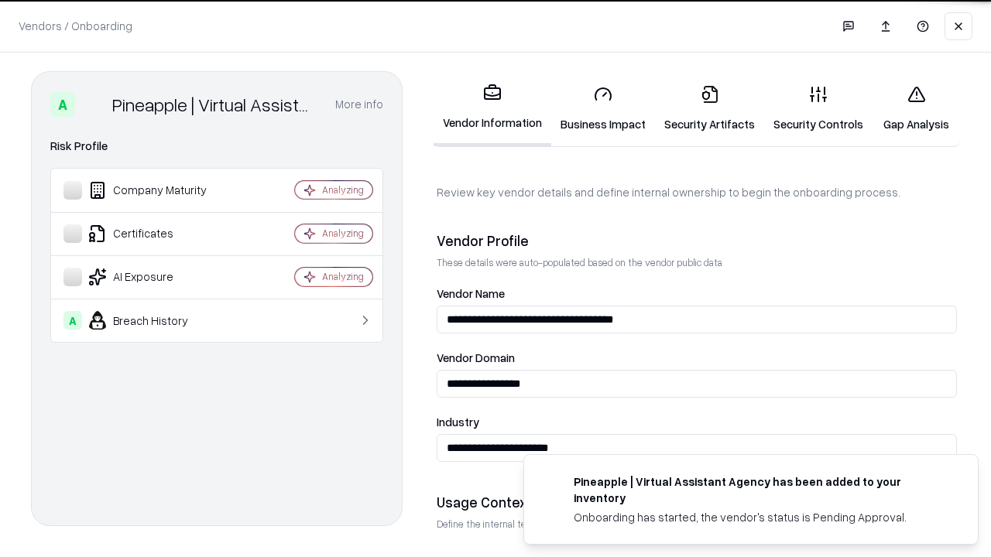  What do you see at coordinates (757, 490) in the screenshot?
I see `div: Pineapple | Virtual Assistant Agency has been added to your inventory` at bounding box center [757, 490].